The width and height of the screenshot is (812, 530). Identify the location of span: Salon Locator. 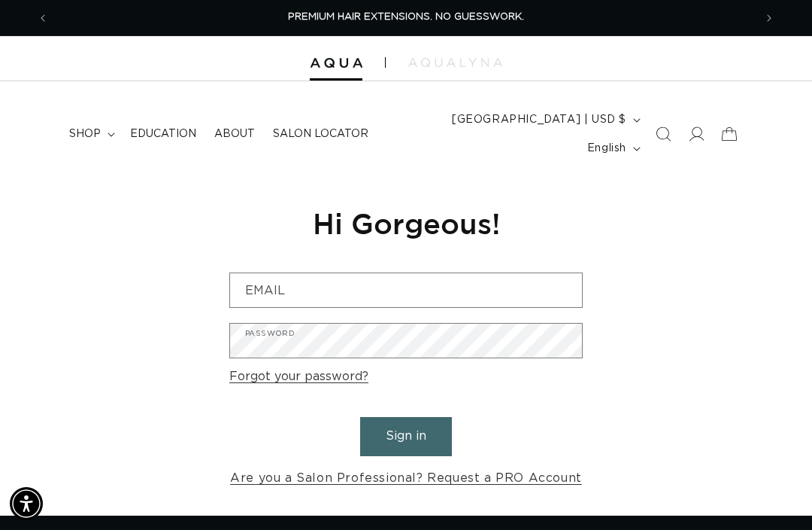
(320, 134).